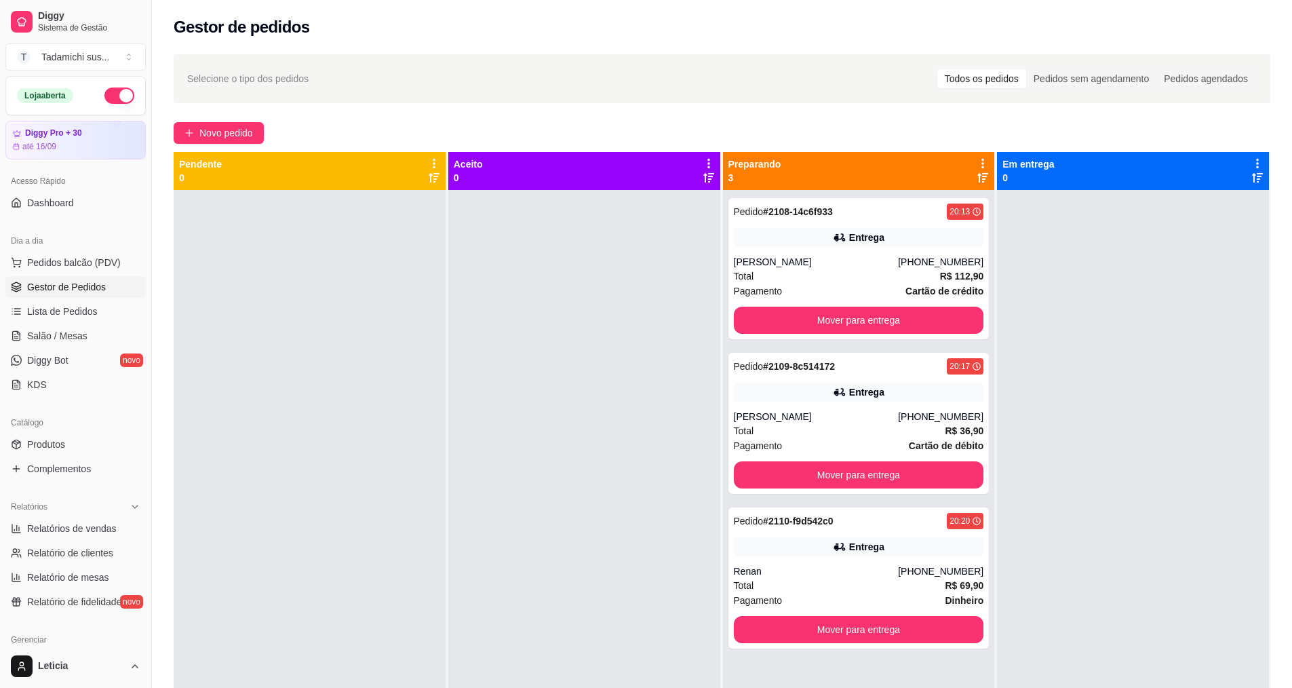  Describe the element at coordinates (75, 577) in the screenshot. I see `a: Relatório de mesas` at that location.